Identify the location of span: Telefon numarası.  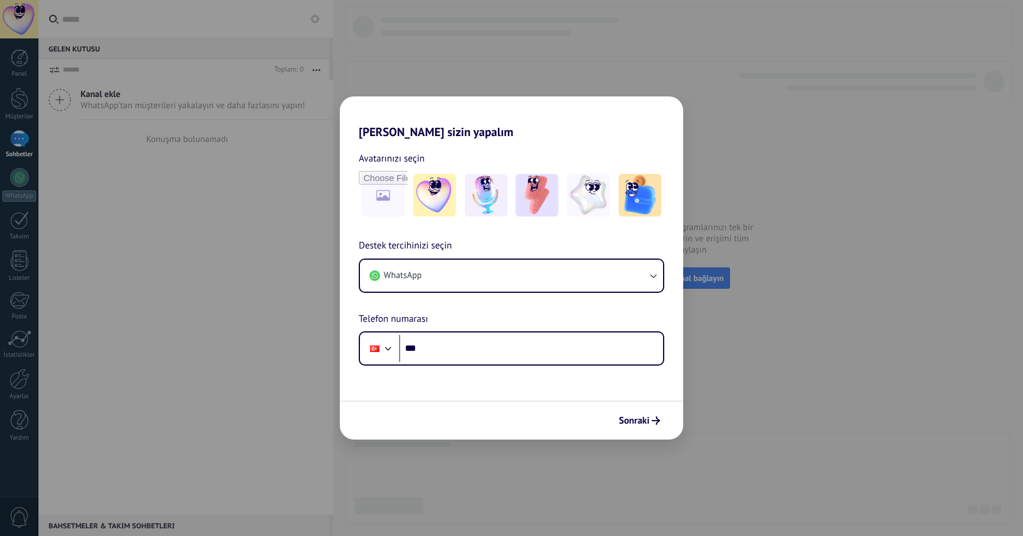
(393, 320).